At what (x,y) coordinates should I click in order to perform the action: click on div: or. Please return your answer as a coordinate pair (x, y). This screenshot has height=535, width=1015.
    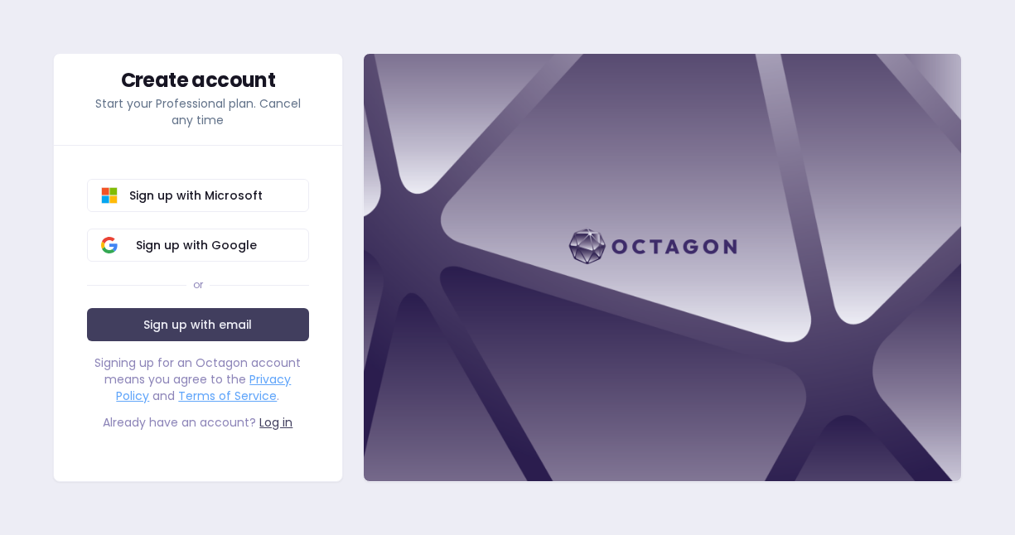
    Looking at the image, I should click on (198, 285).